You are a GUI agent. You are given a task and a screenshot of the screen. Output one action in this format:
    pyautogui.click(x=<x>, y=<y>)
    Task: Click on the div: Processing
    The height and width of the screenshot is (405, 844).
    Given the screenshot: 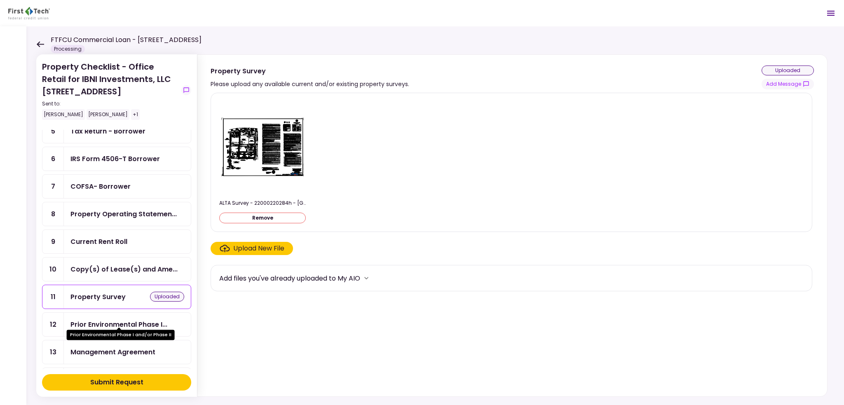 What is the action you would take?
    pyautogui.click(x=68, y=49)
    